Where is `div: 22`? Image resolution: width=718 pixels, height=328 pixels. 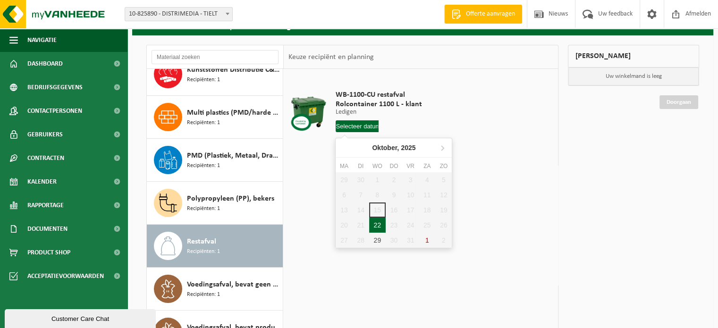 div: 22 is located at coordinates (377, 225).